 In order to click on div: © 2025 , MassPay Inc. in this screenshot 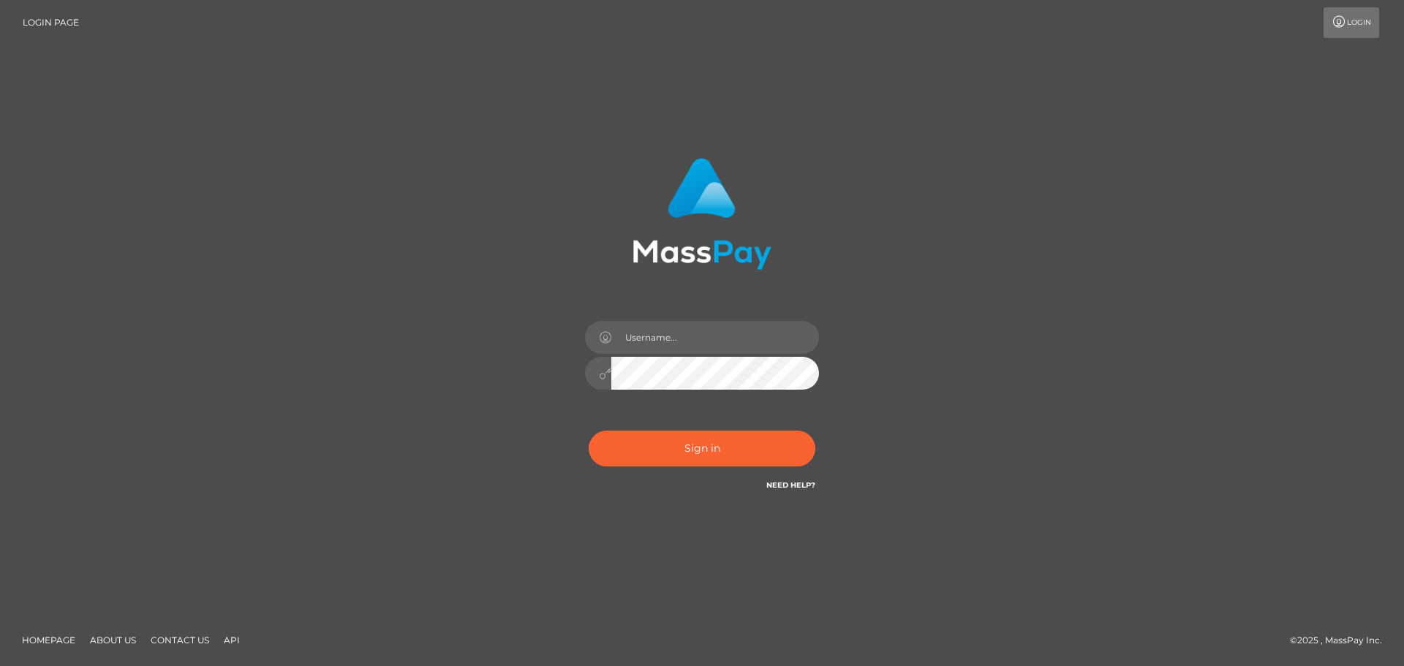, I will do `click(1341, 641)`.